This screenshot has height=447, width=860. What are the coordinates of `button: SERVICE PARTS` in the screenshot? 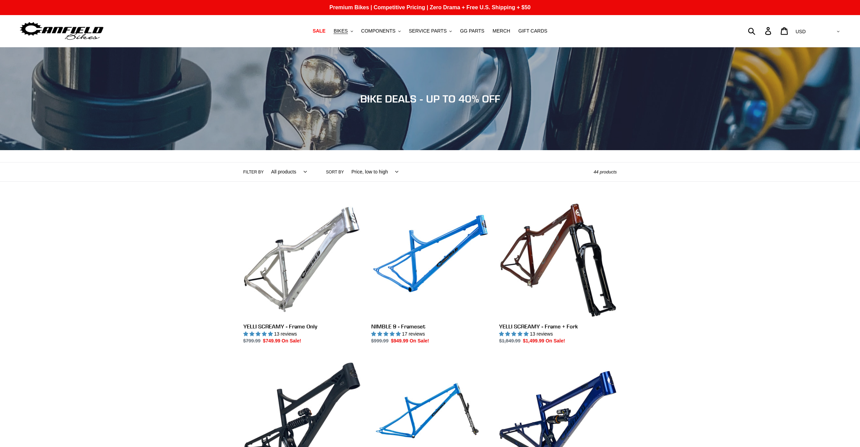 It's located at (430, 31).